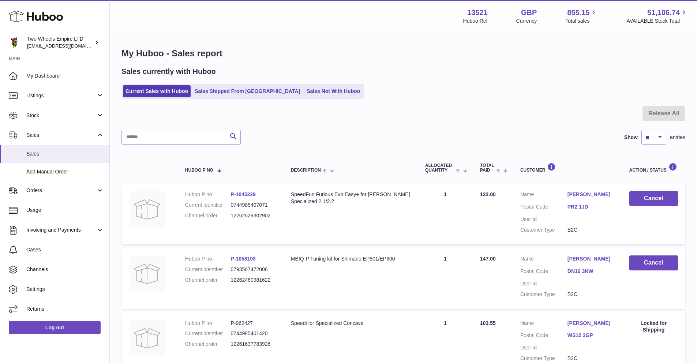  What do you see at coordinates (631, 137) in the screenshot?
I see `label: Show` at bounding box center [631, 137].